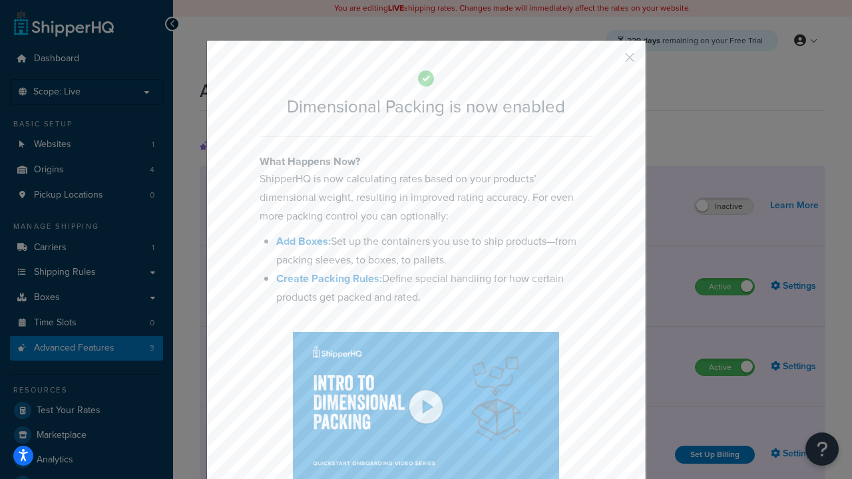 The height and width of the screenshot is (479, 852). I want to click on h4: What Happens Now?, so click(426, 162).